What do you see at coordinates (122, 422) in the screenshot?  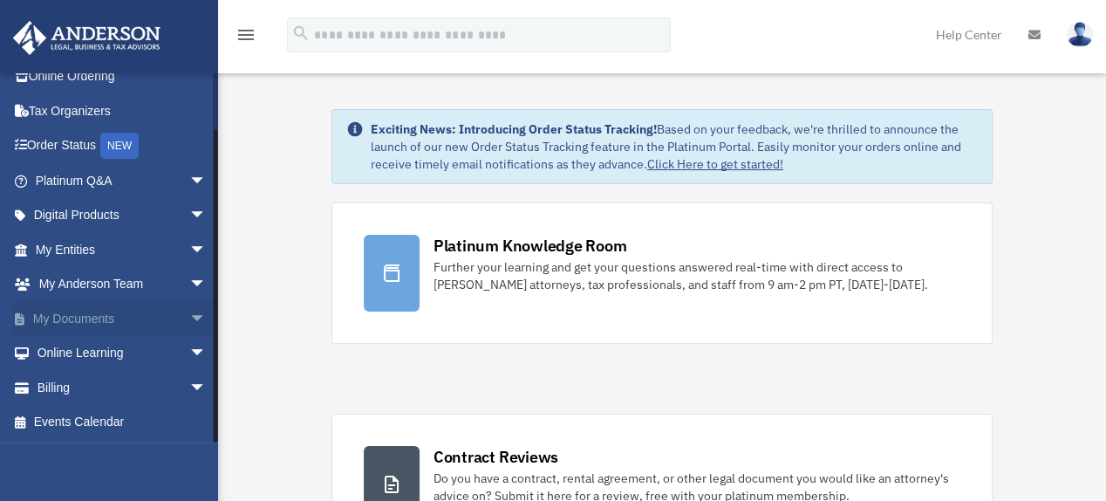 I see `a: Events Calendar` at bounding box center [122, 422].